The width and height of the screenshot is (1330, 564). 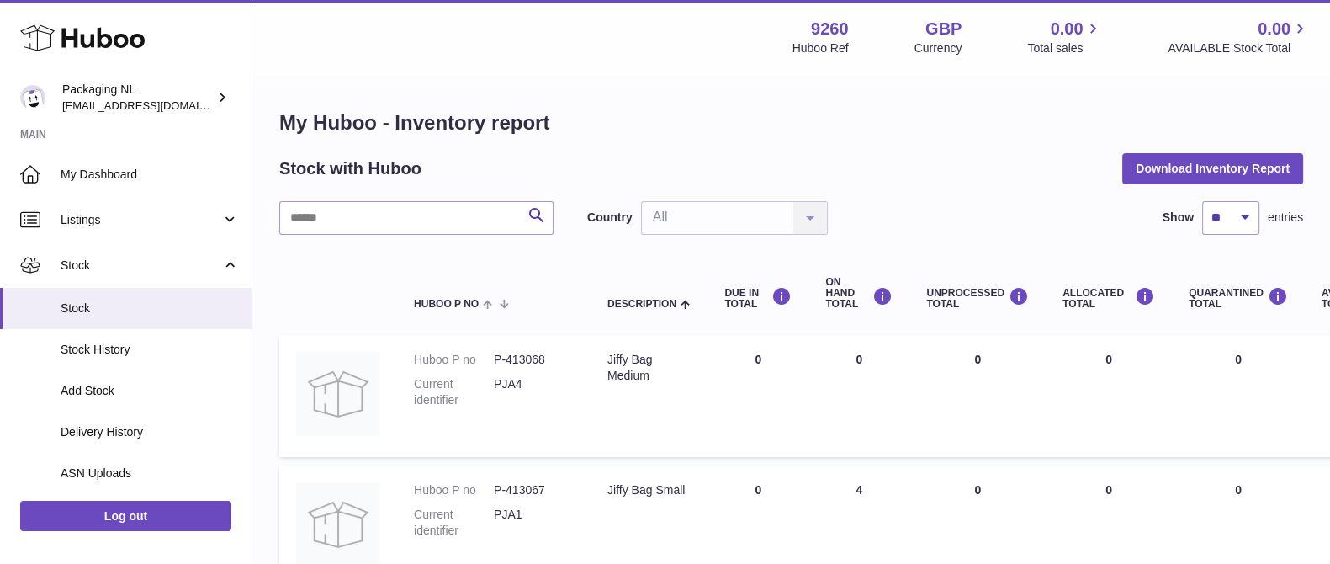 What do you see at coordinates (350, 168) in the screenshot?
I see `h2: Stock with Huboo` at bounding box center [350, 168].